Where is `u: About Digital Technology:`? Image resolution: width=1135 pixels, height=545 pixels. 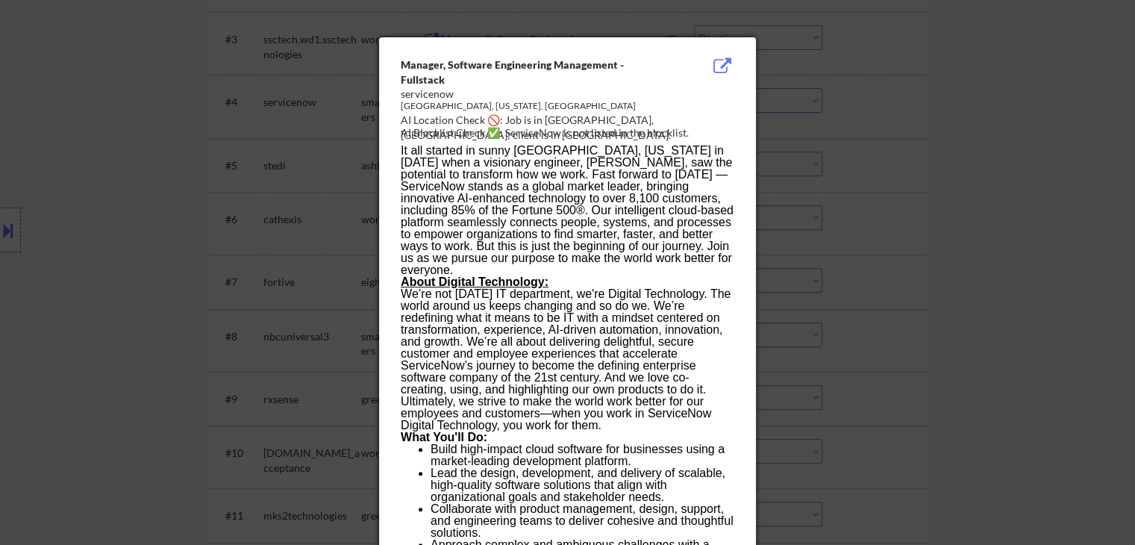 u: About Digital Technology: is located at coordinates (475, 281).